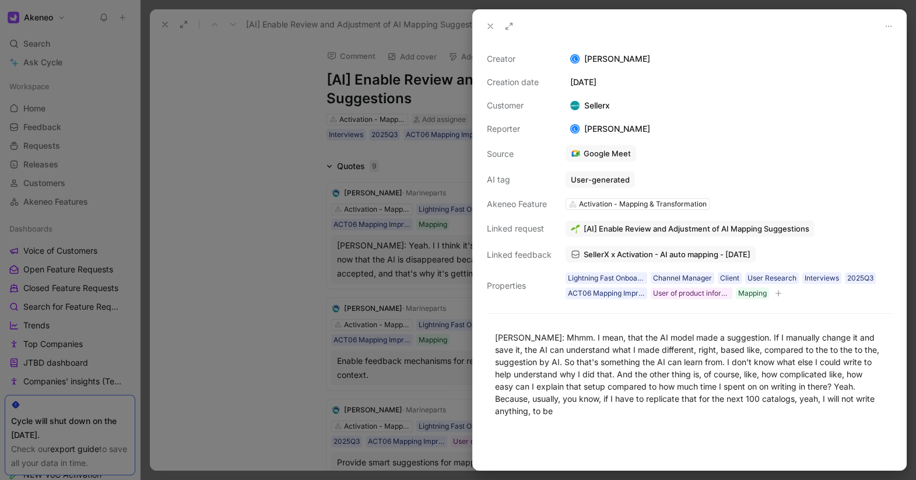 The width and height of the screenshot is (916, 480). What do you see at coordinates (601, 153) in the screenshot?
I see `a: Google Meet` at bounding box center [601, 153].